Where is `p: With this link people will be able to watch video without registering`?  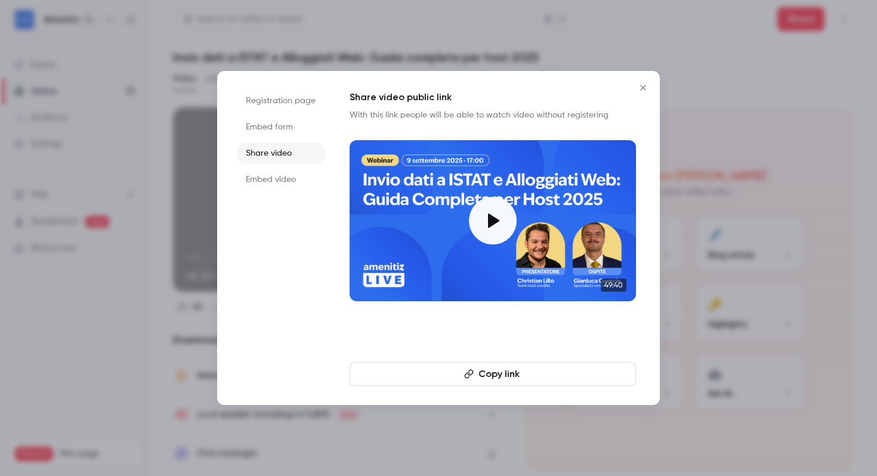 p: With this link people will be able to watch video without registering is located at coordinates (493, 115).